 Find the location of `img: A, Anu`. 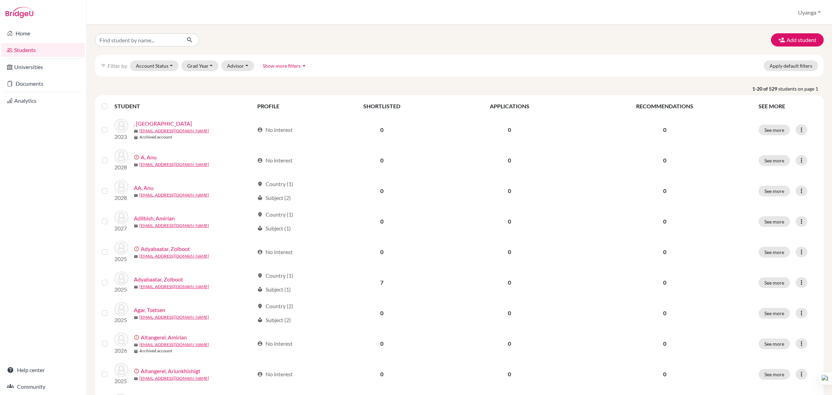

img: A, Anu is located at coordinates (121, 156).